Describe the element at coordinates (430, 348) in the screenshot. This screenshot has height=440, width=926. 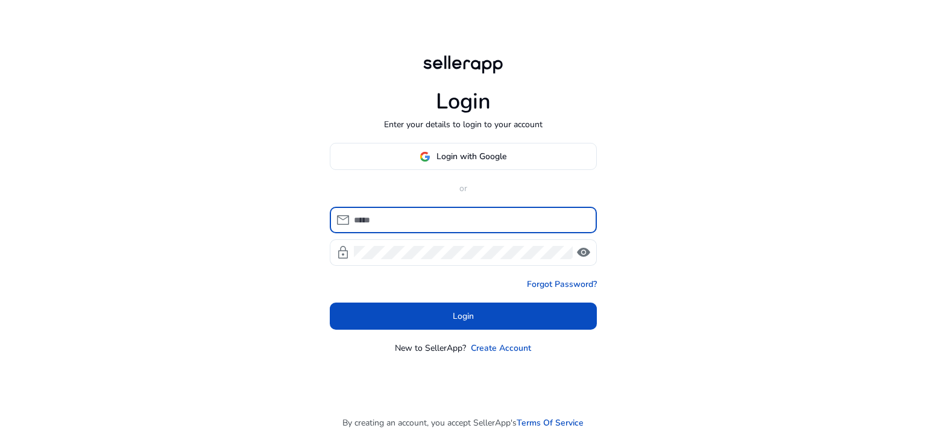
I see `p: New to SellerApp?` at that location.